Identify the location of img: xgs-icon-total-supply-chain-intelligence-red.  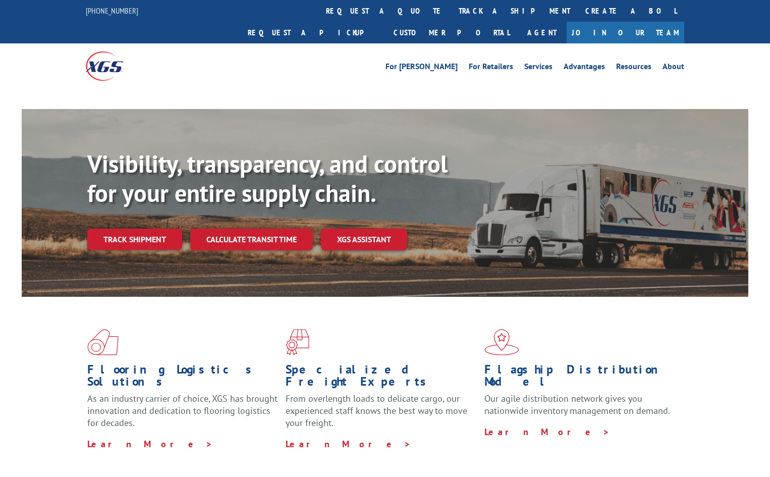
(103, 342).